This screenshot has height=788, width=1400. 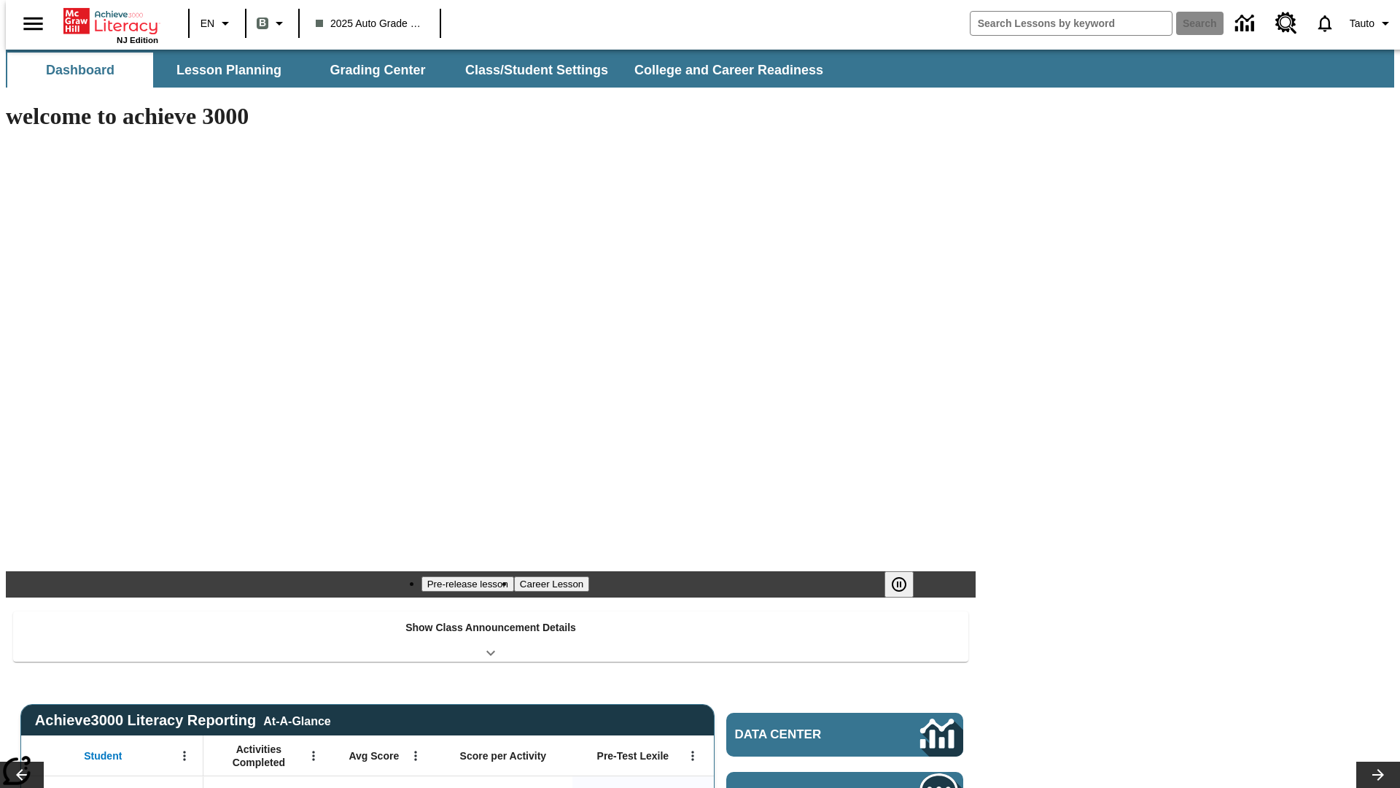 I want to click on div: Pause, so click(x=906, y=584).